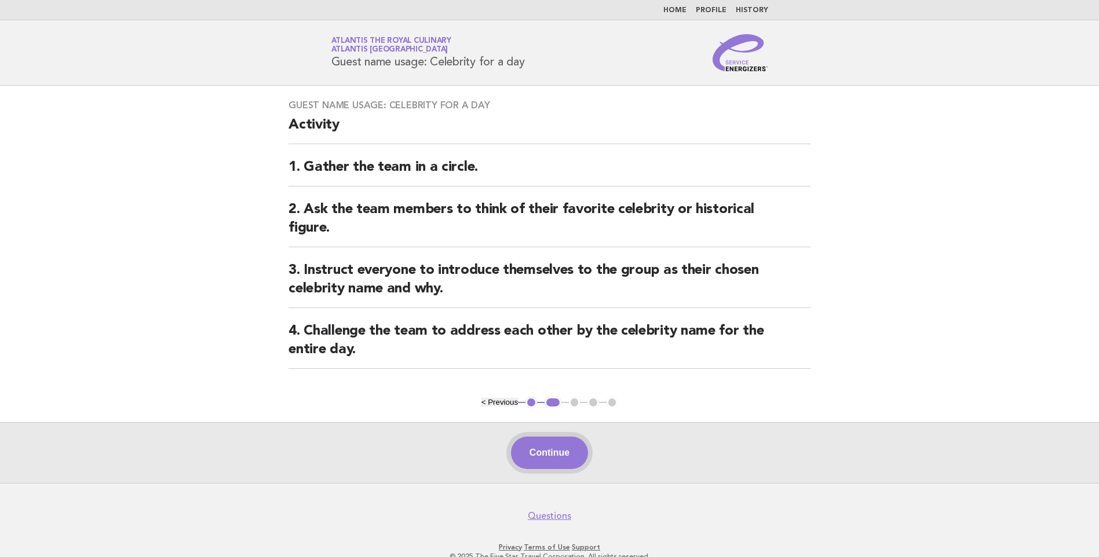  I want to click on button: Continue, so click(549, 453).